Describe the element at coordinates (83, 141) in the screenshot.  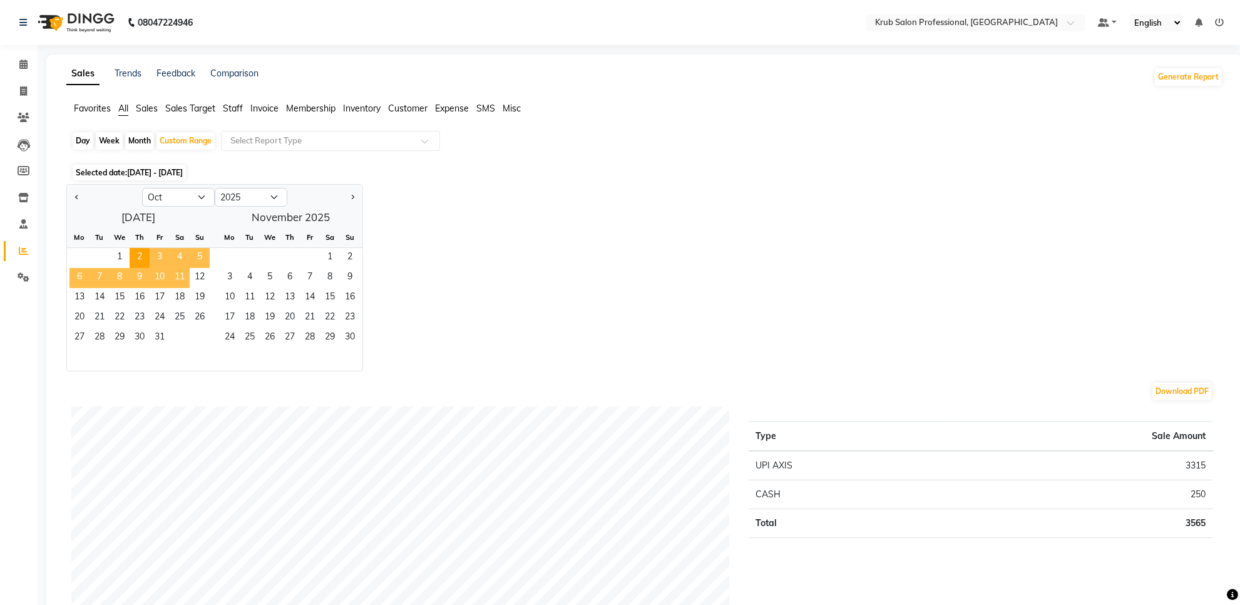
I see `div: Day` at that location.